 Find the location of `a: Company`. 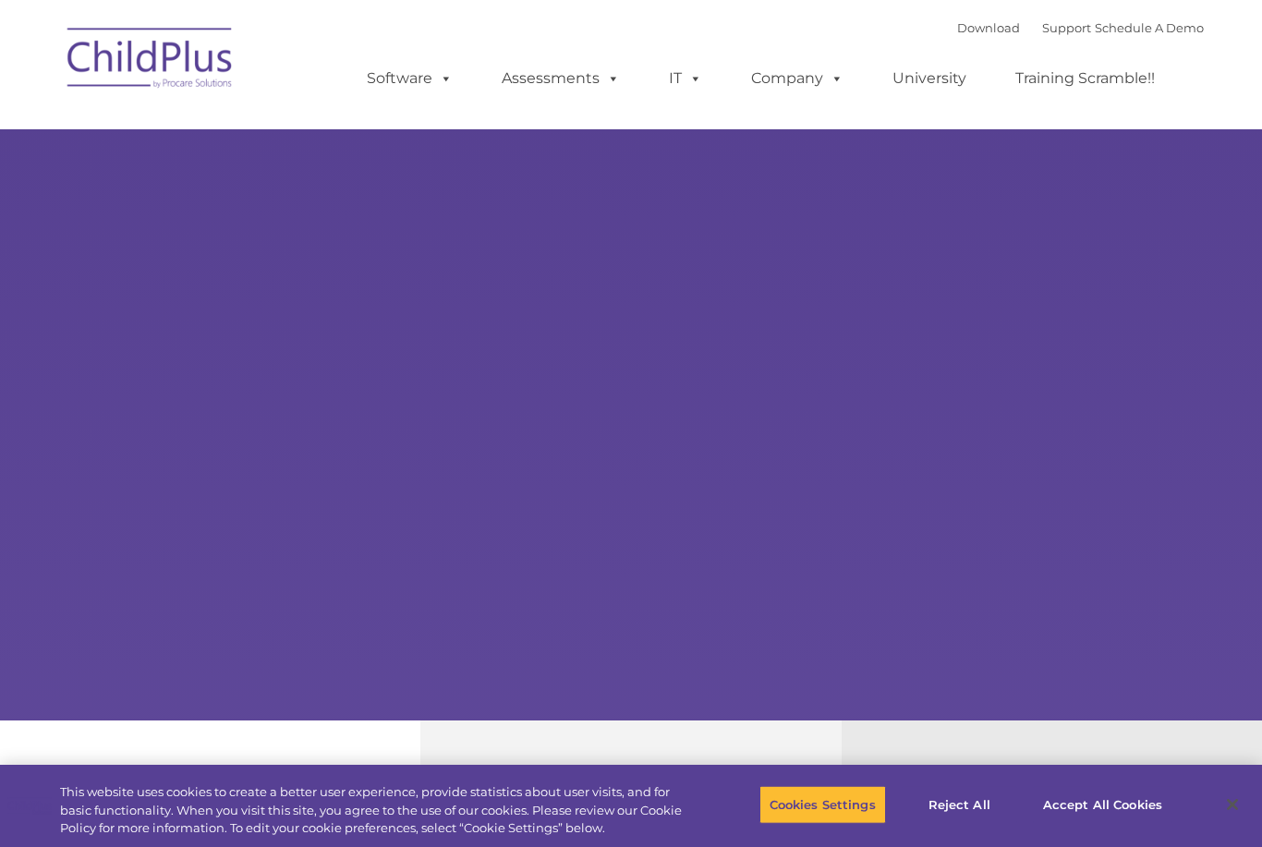

a: Company is located at coordinates (797, 79).